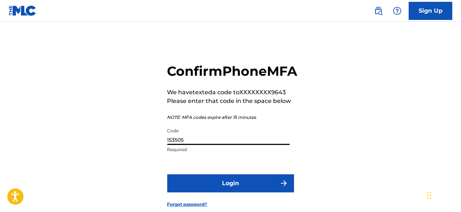  What do you see at coordinates (430, 195) in the screenshot?
I see `div: Drag` at bounding box center [430, 195].